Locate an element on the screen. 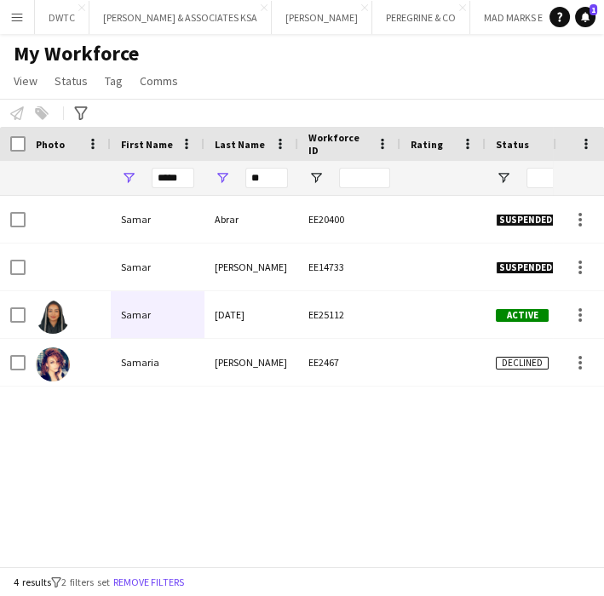 This screenshot has width=604, height=596. span: 1 is located at coordinates (593, 9).